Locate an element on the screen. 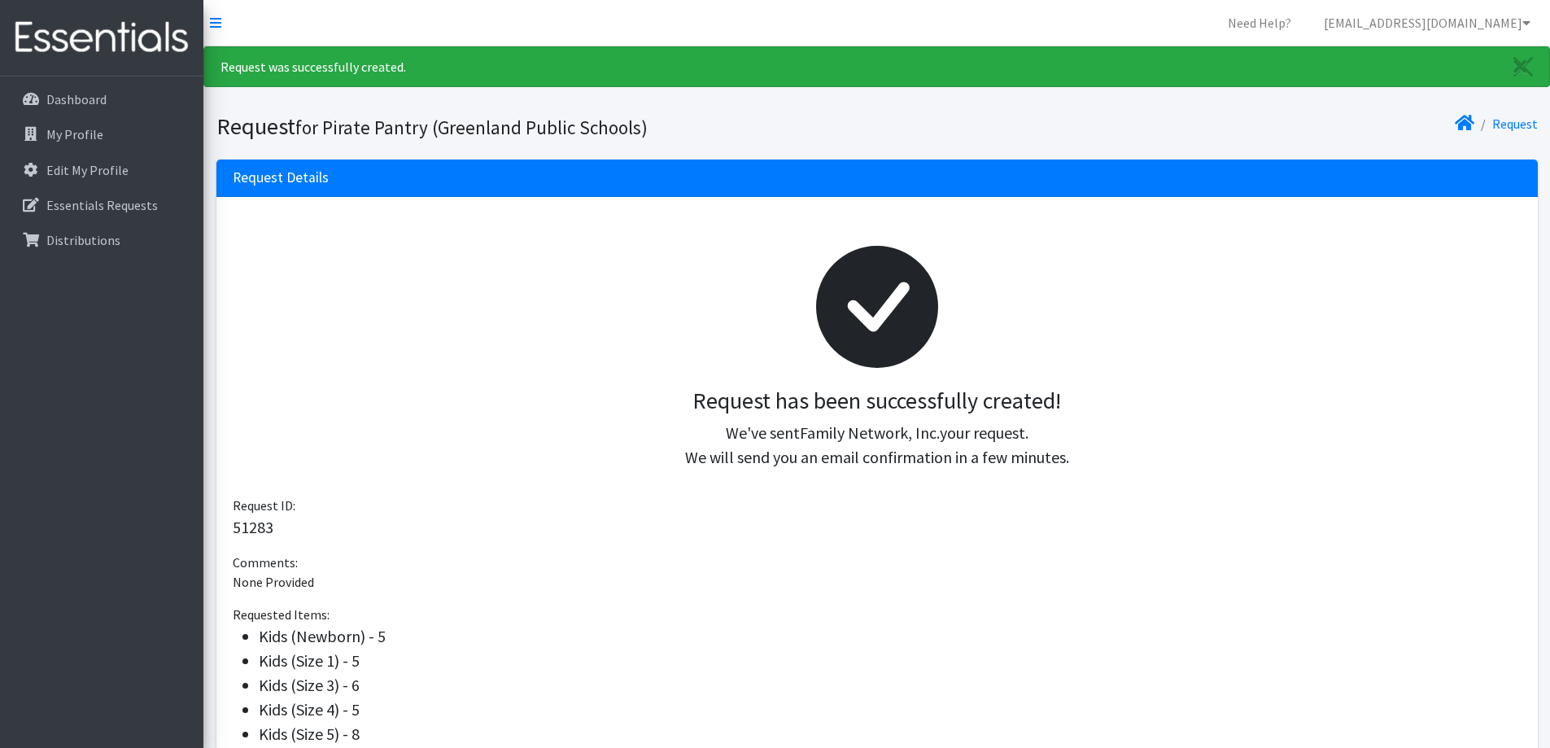 The image size is (1550, 748). li: Kids (Newborn) - 5 is located at coordinates (890, 636).